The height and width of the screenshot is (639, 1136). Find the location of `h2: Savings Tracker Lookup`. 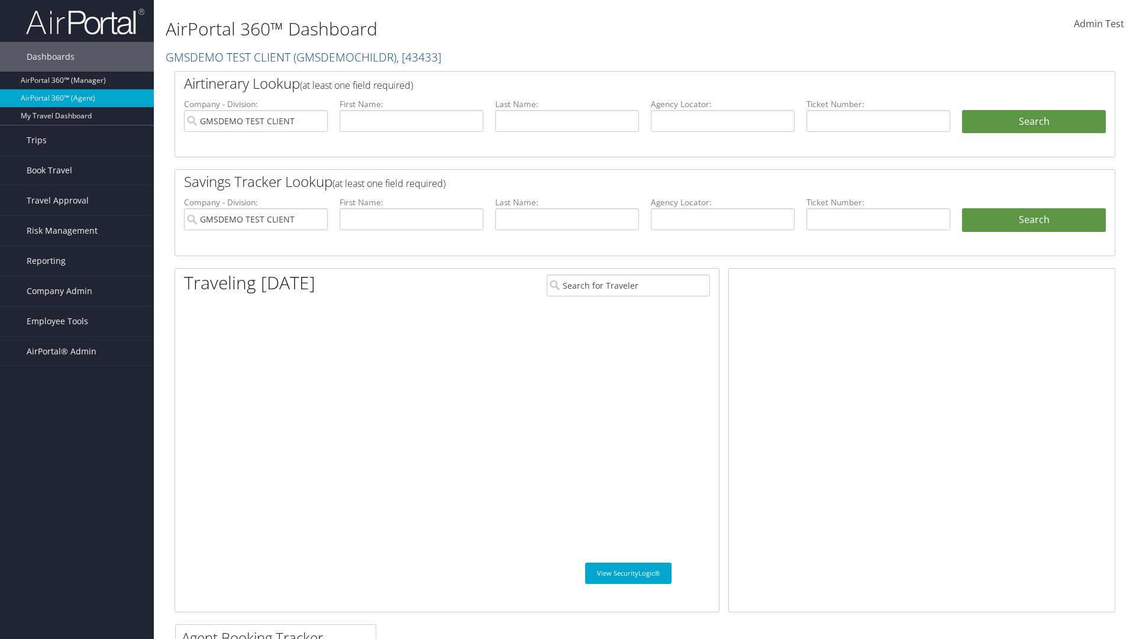

h2: Savings Tracker Lookup is located at coordinates (606, 182).